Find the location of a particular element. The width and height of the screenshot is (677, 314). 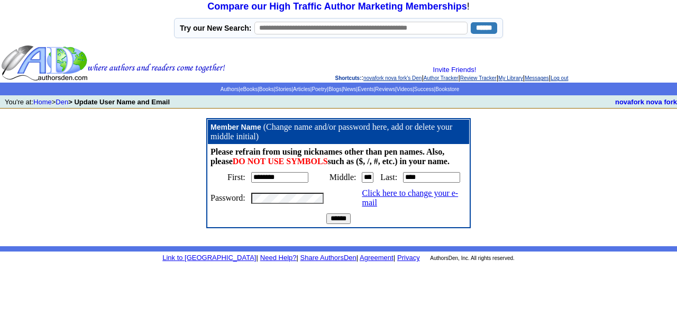

a: Stories is located at coordinates (283, 89).